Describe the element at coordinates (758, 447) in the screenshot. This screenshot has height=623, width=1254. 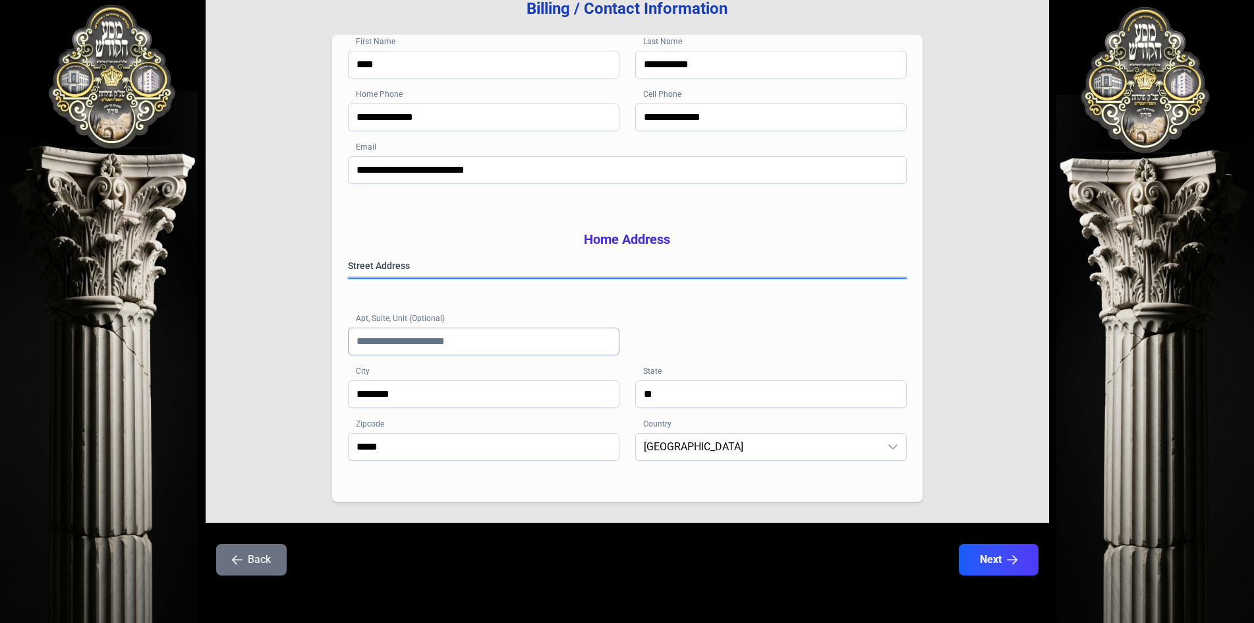
I see `span: United States` at that location.